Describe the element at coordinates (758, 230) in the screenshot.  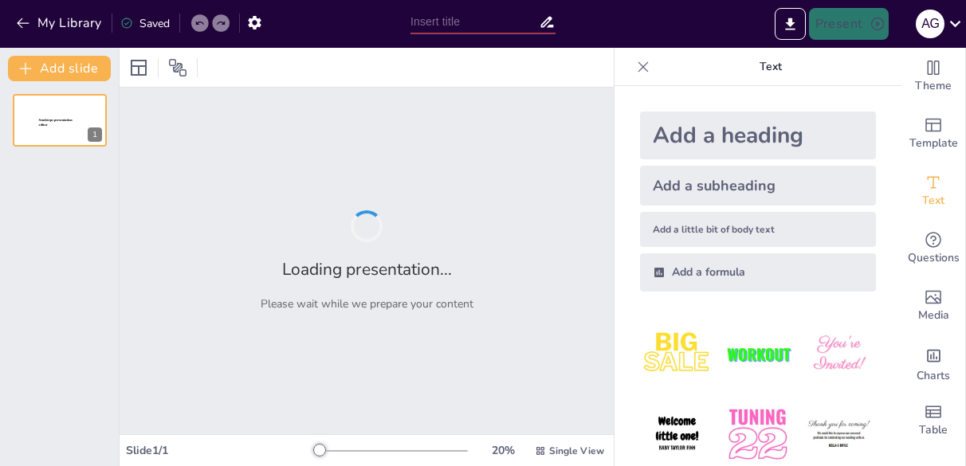
I see `div: Add a little bit of body text` at that location.